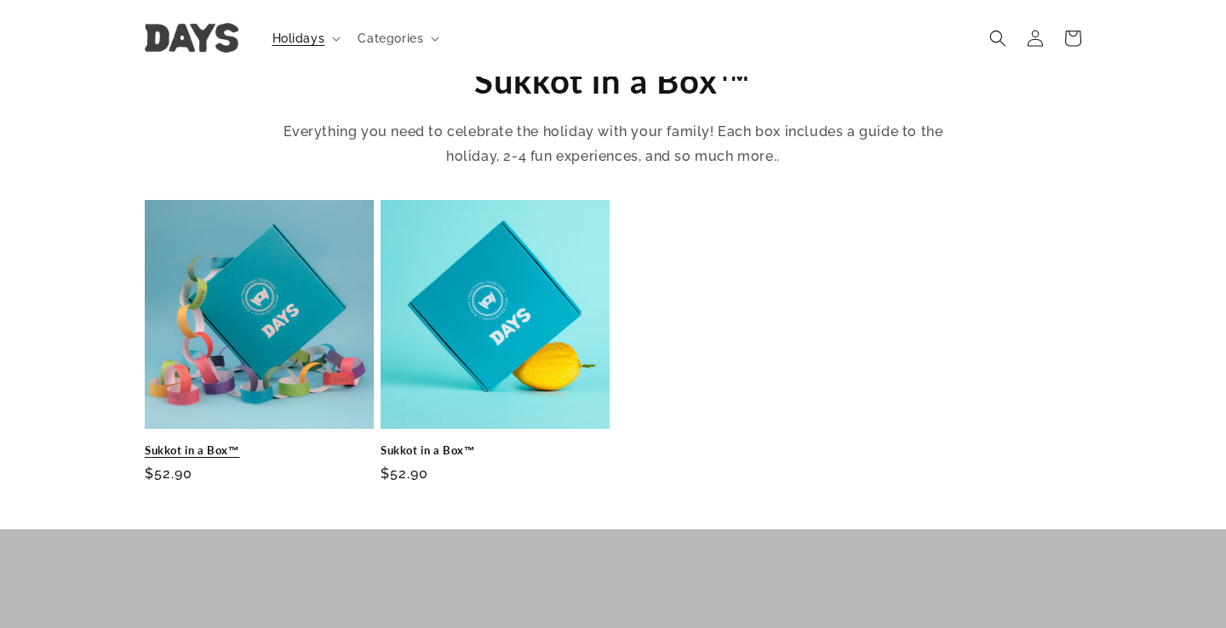 This screenshot has width=1226, height=628. I want to click on p: Everything you need to celebrate the holiday with your family! Each box includes a guide to the h..., so click(613, 145).